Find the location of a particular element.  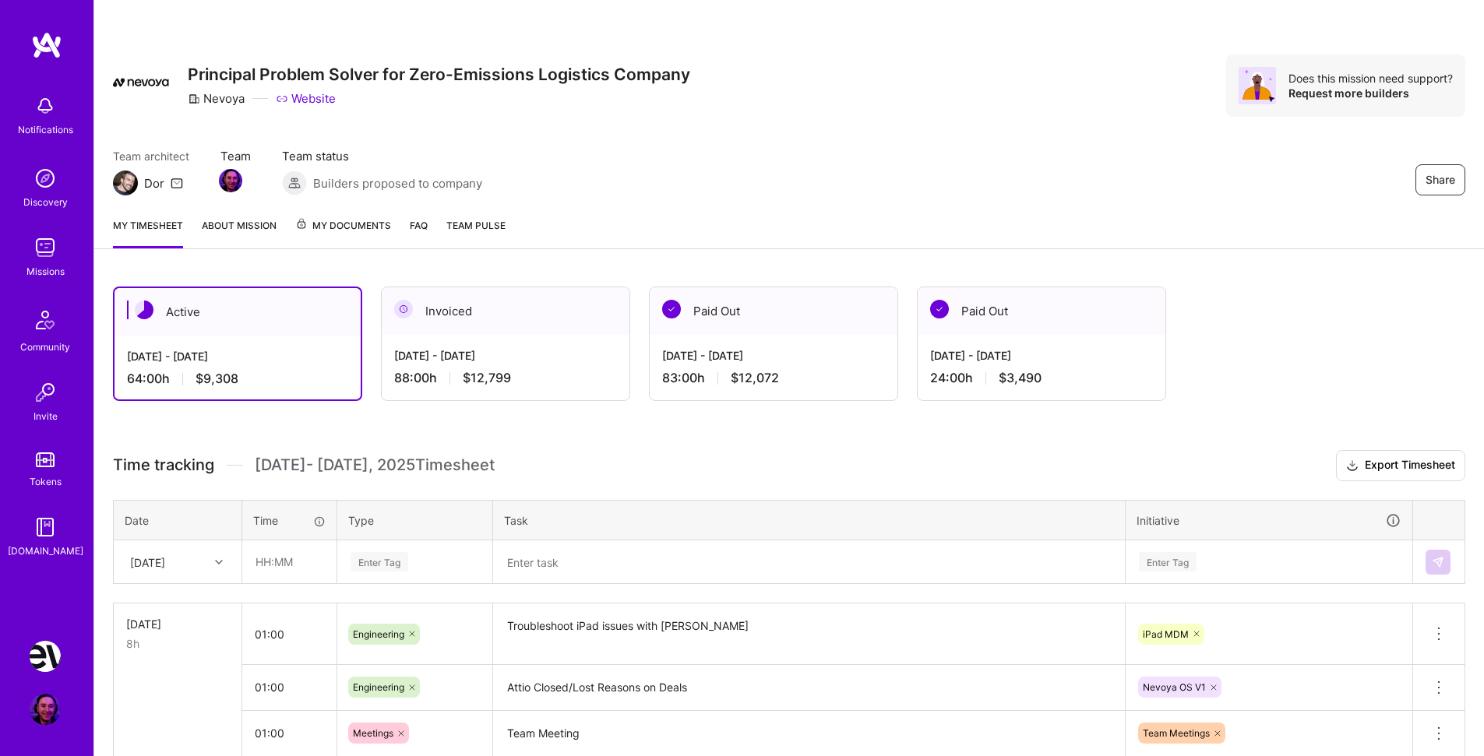

div: Request more builders is located at coordinates (1370, 93).